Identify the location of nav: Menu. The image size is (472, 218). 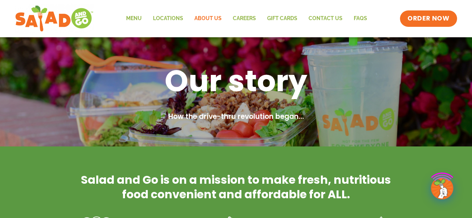
(247, 19).